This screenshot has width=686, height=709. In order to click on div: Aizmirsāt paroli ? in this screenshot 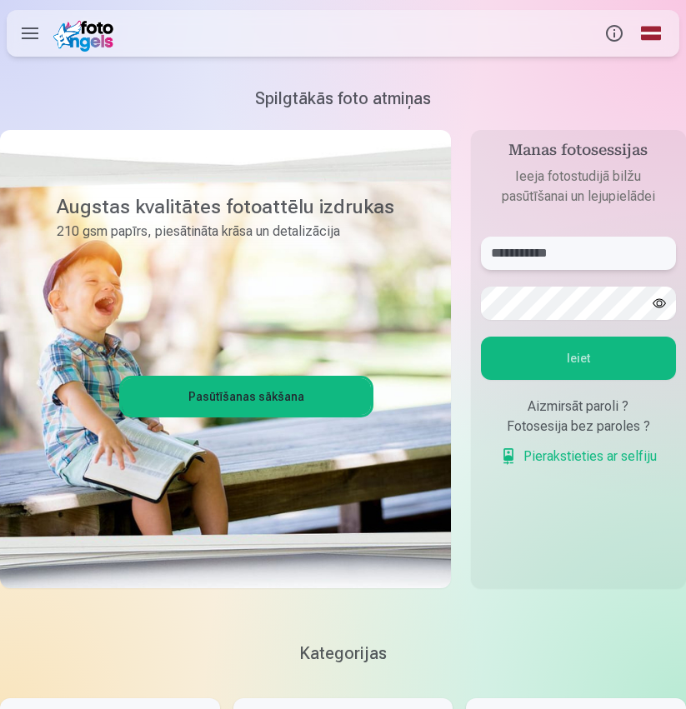, I will do `click(578, 407)`.